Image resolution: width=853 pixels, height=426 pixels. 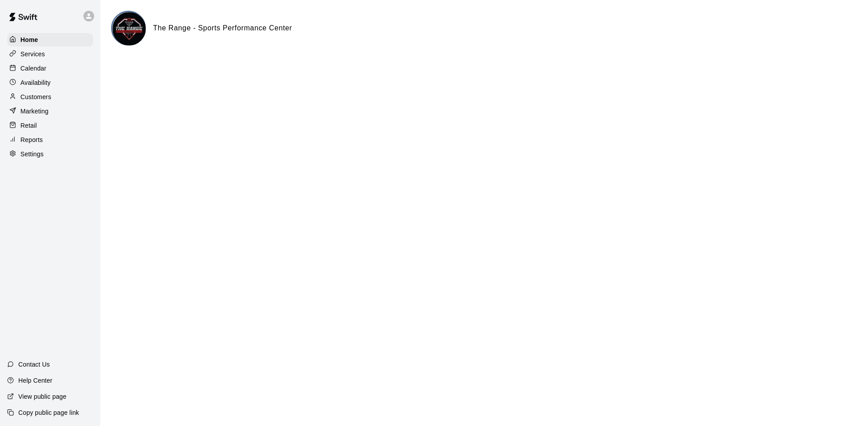 What do you see at coordinates (50, 54) in the screenshot?
I see `a: Services` at bounding box center [50, 54].